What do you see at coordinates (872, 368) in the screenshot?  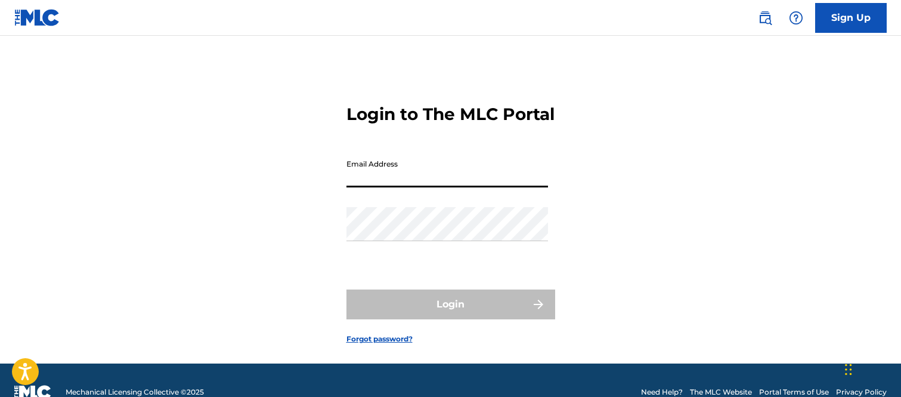 I see `div: Widget de chat` at bounding box center [872, 368].